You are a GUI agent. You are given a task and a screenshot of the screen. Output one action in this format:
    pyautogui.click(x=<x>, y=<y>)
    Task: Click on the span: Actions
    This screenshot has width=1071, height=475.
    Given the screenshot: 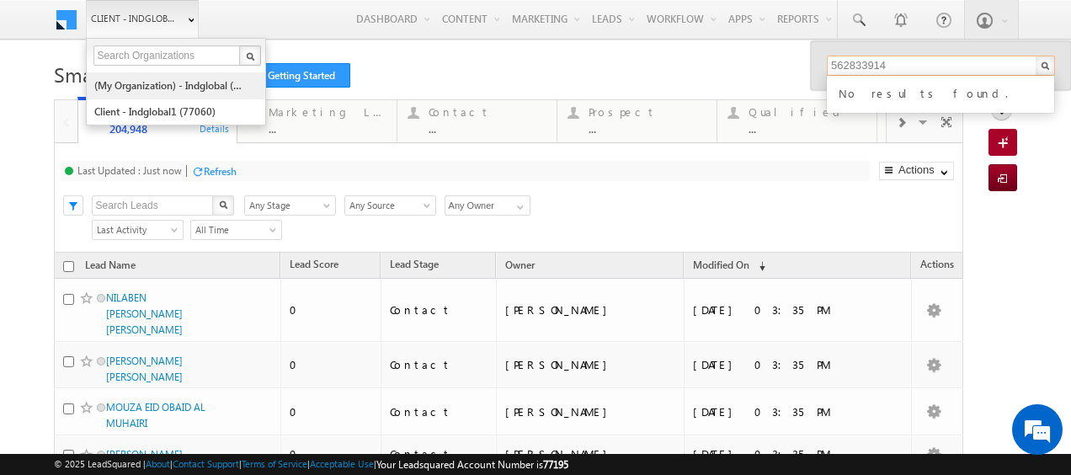 What is the action you would take?
    pyautogui.click(x=937, y=266)
    